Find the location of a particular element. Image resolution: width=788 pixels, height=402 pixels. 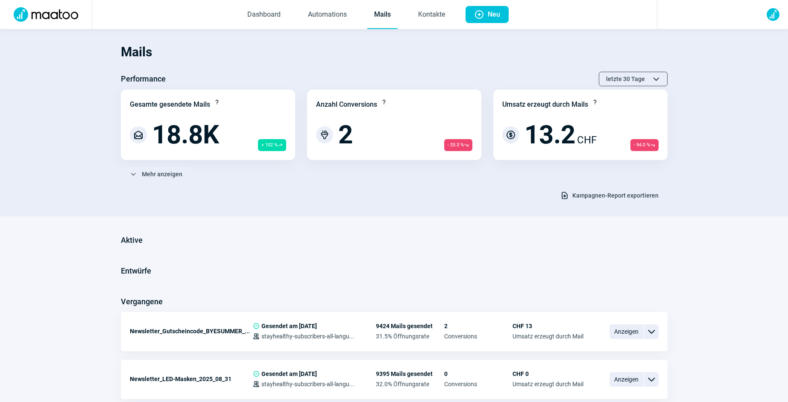

button: Kampagnen-Report exportieren is located at coordinates (610, 196).